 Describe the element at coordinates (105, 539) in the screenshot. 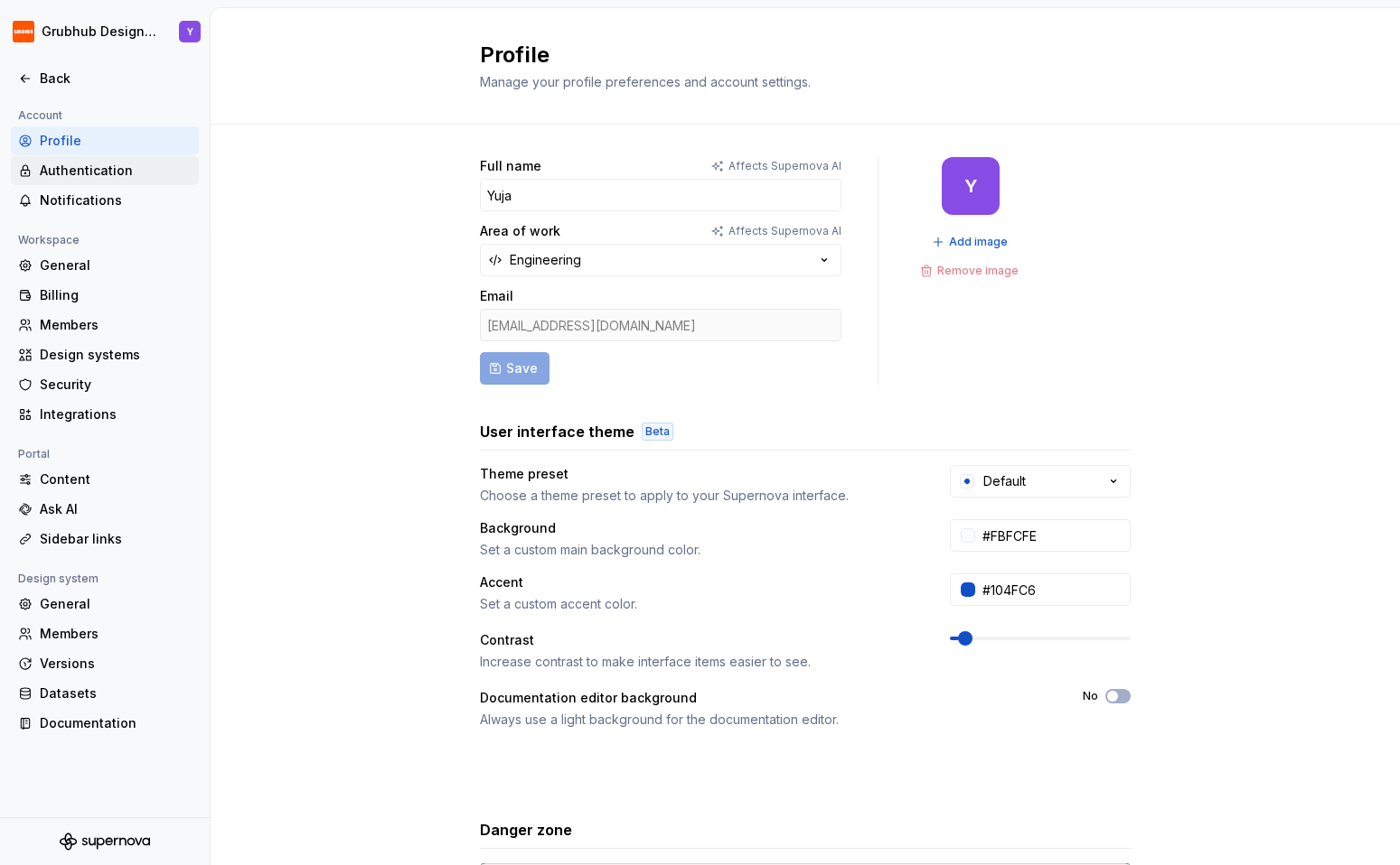

I see `a: Sidebar links` at that location.